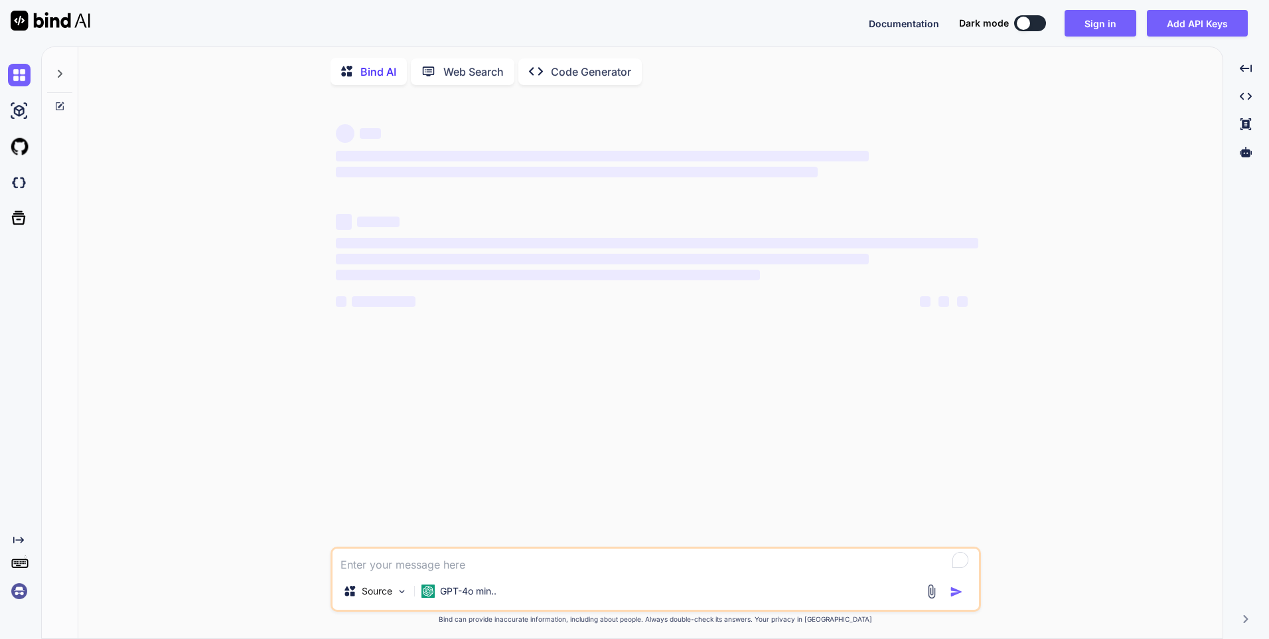 The image size is (1269, 639). Describe the element at coordinates (931, 591) in the screenshot. I see `img: attachment` at that location.